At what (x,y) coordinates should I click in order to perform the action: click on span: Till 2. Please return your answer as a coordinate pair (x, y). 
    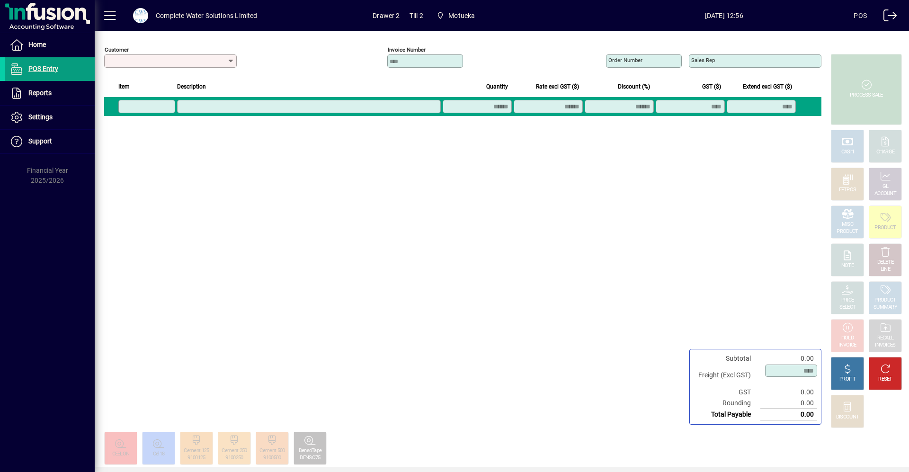
    Looking at the image, I should click on (416, 16).